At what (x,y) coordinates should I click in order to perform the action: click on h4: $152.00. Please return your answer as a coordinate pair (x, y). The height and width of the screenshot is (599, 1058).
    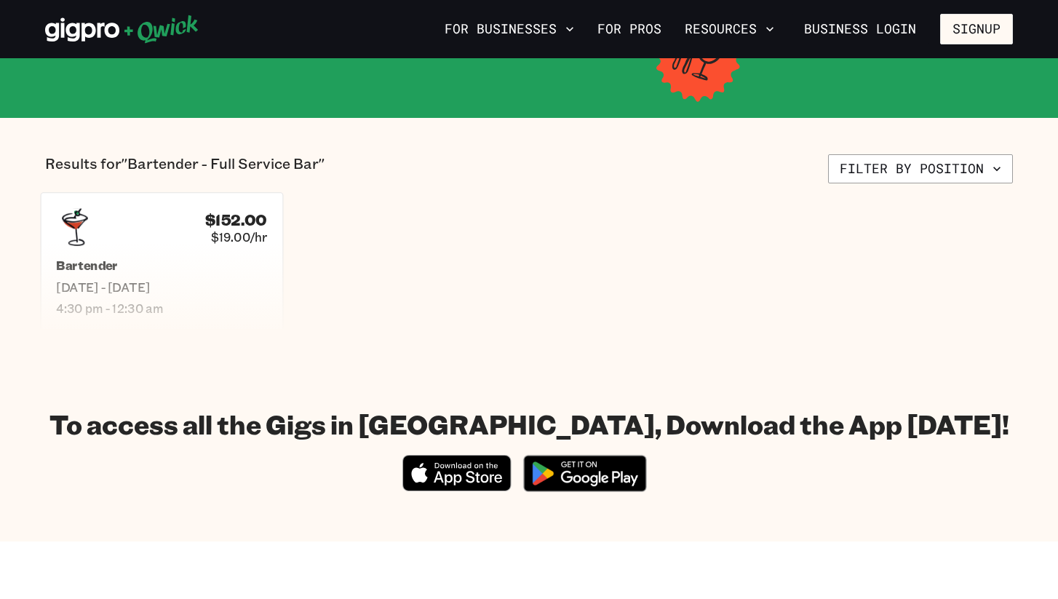
    Looking at the image, I should click on (236, 220).